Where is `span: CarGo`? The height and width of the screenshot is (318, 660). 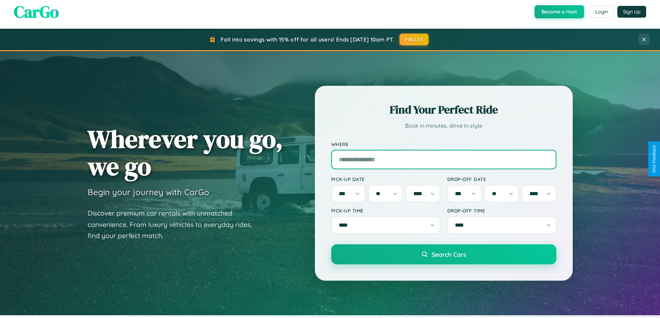
span: CarGo is located at coordinates (36, 12).